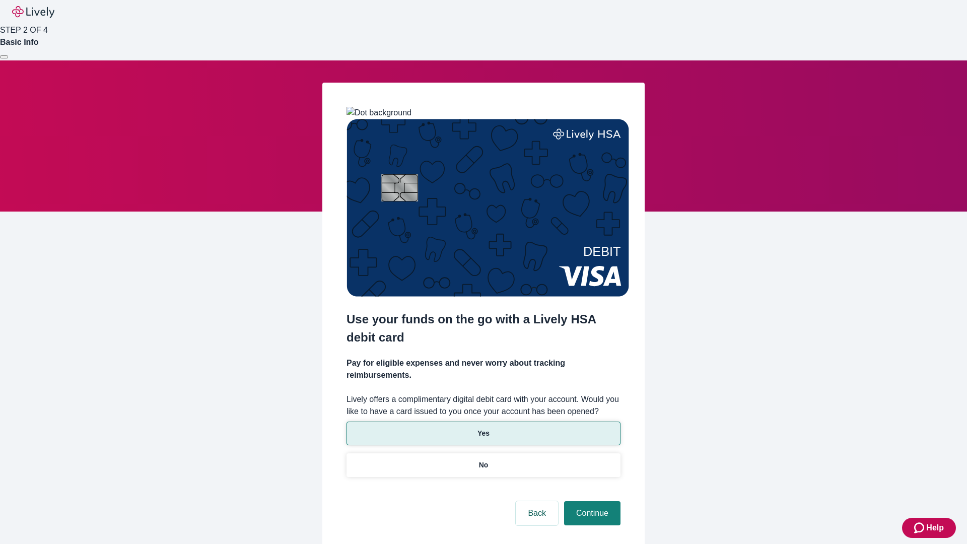  What do you see at coordinates (484, 433) in the screenshot?
I see `button: Yes` at bounding box center [484, 433].